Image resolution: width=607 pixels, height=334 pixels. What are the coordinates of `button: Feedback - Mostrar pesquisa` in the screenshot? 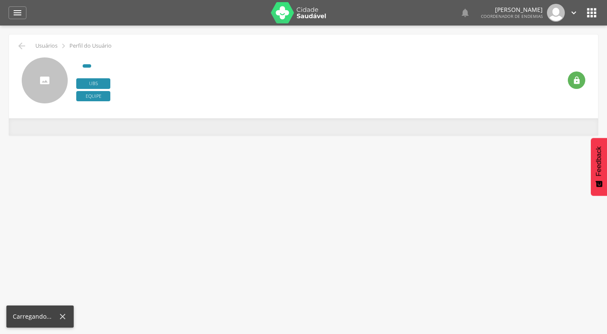 It's located at (599, 167).